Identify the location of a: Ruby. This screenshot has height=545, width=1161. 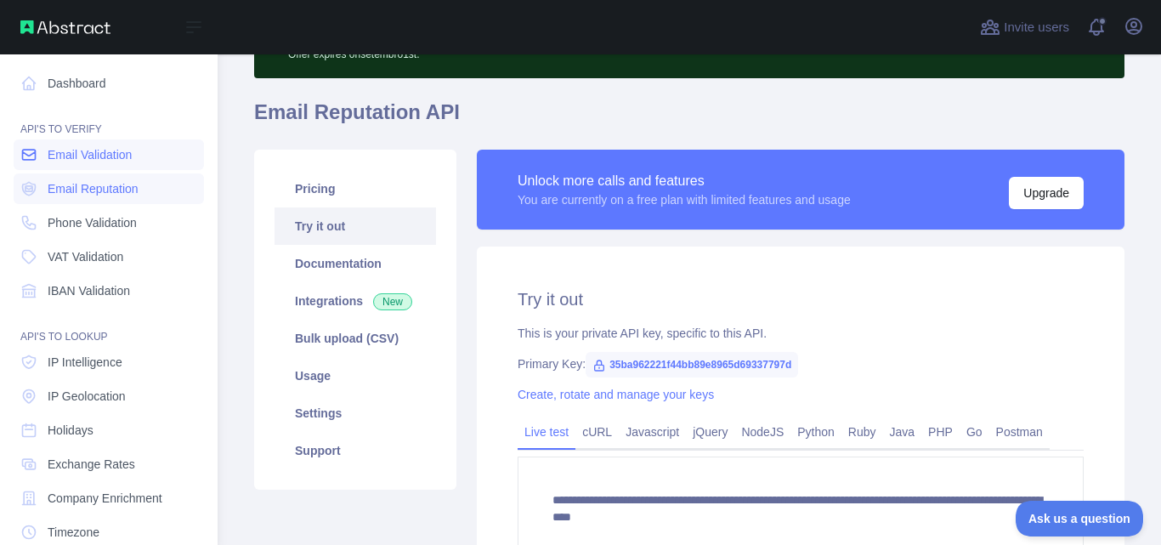
(862, 432).